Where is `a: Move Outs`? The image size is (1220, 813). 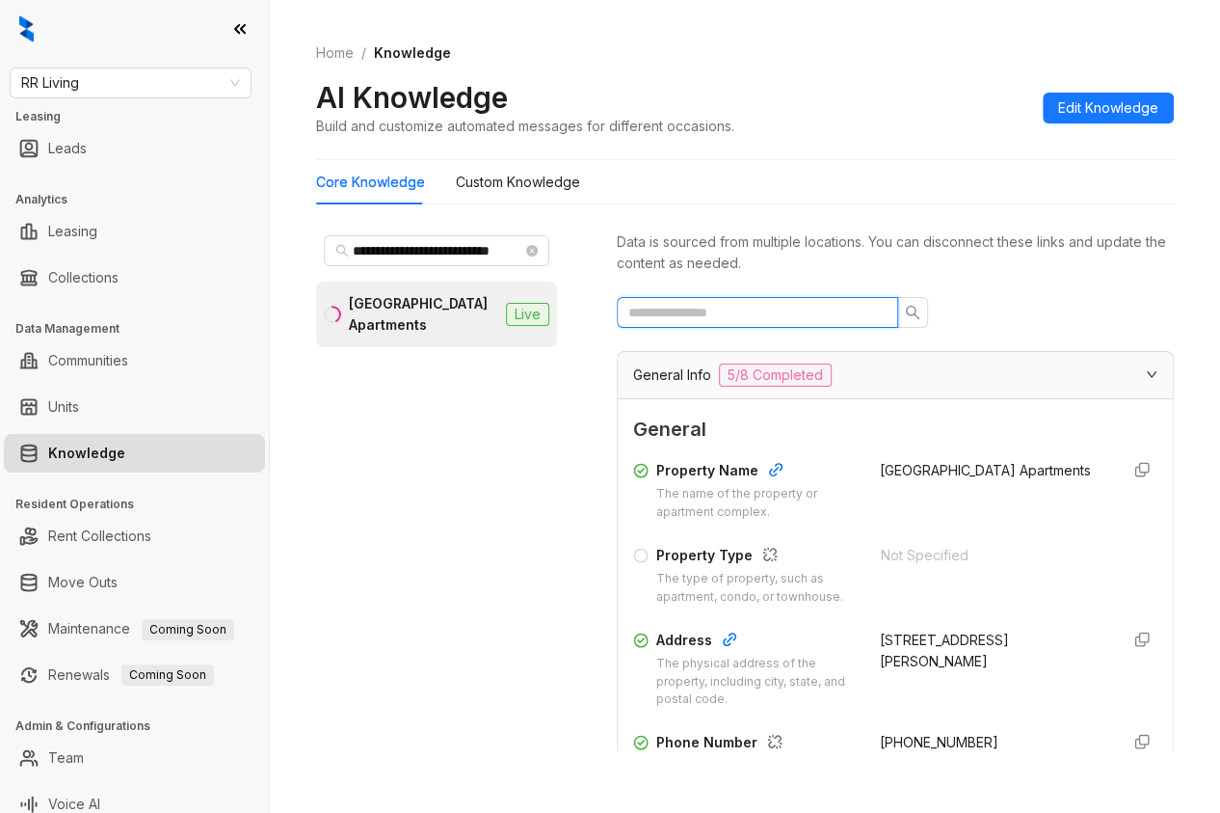 a: Move Outs is located at coordinates (83, 582).